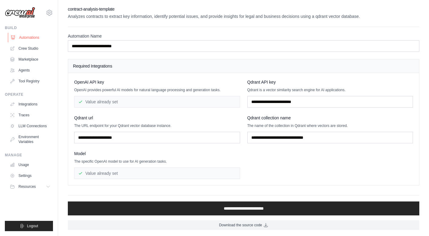  I want to click on p: Qdrant is a vector similarity search engine for AI applications., so click(330, 90).